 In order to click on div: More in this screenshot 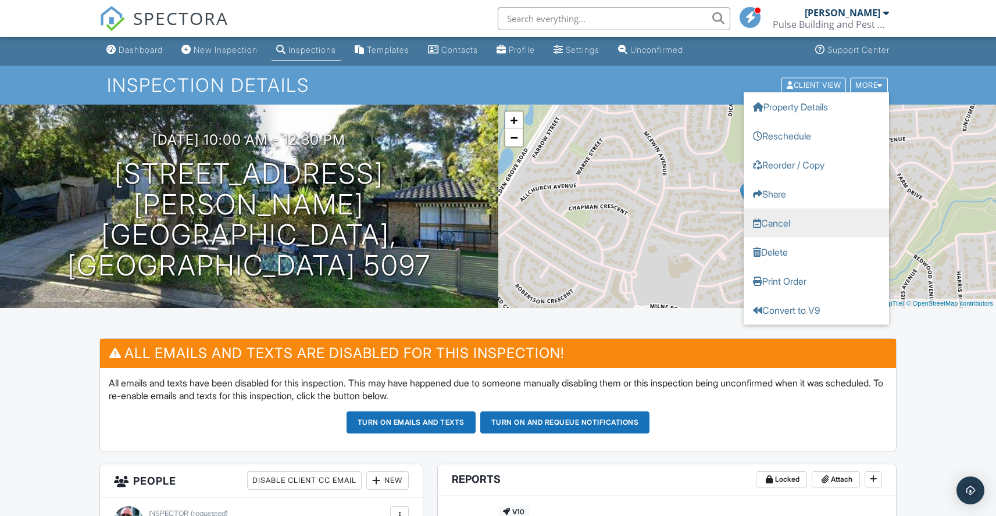, I will do `click(869, 85)`.